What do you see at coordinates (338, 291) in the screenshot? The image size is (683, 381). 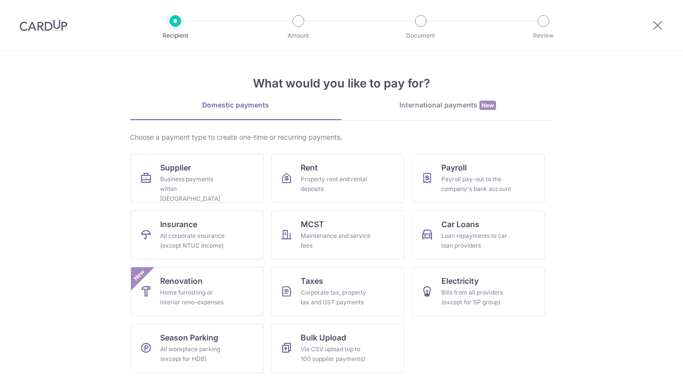 I see `a: TaxesCorporate tax, property tax and GST payments` at bounding box center [338, 291].